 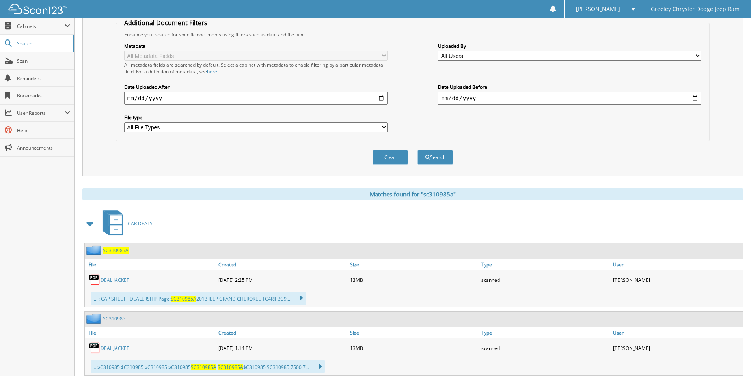 What do you see at coordinates (41, 26) in the screenshot?
I see `span: Cabinets` at bounding box center [41, 26].